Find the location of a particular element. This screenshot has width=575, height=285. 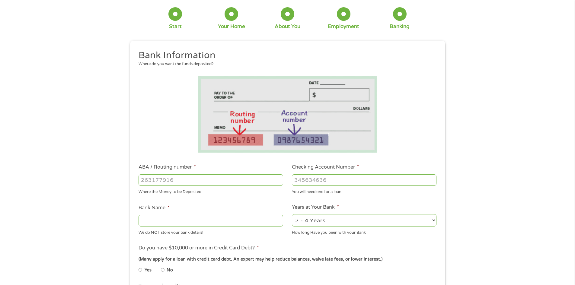

label: ABA / Routing number is located at coordinates (167, 167).